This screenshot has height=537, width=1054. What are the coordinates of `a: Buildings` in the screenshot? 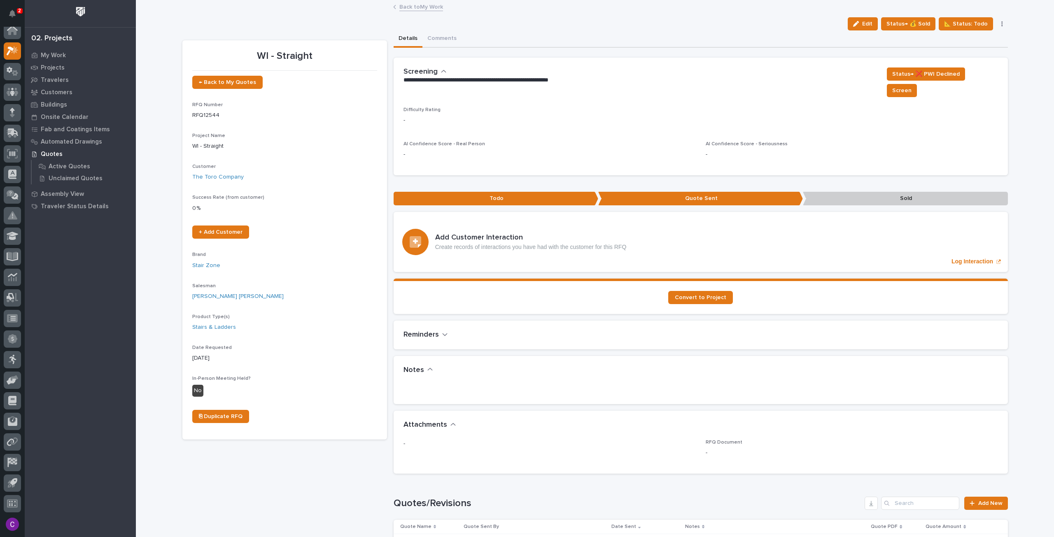 It's located at (80, 105).